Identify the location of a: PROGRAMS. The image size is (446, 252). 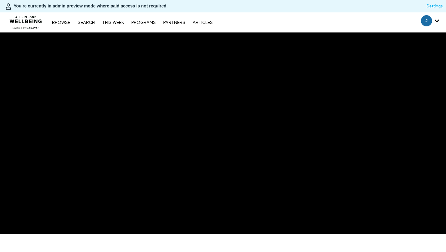
(144, 23).